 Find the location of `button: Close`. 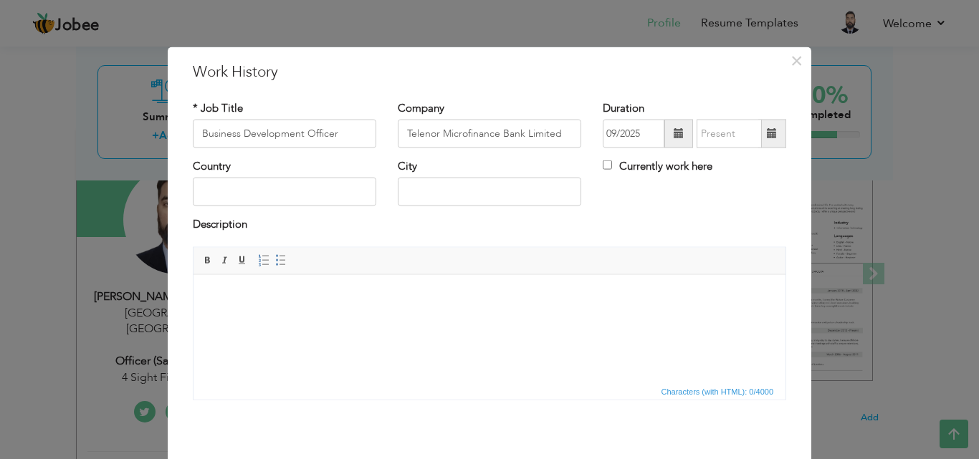

button: Close is located at coordinates (796, 60).